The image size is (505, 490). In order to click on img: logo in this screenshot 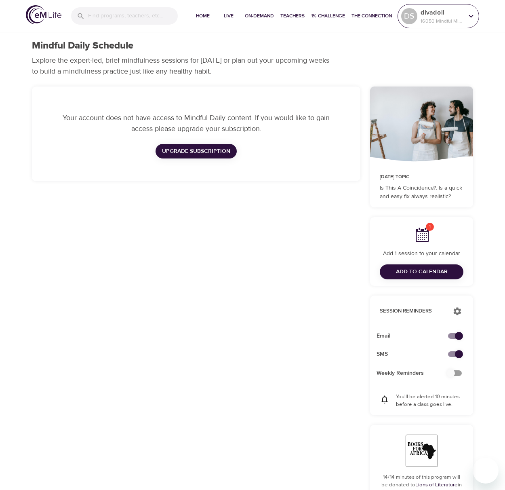, I will do `click(44, 15)`.